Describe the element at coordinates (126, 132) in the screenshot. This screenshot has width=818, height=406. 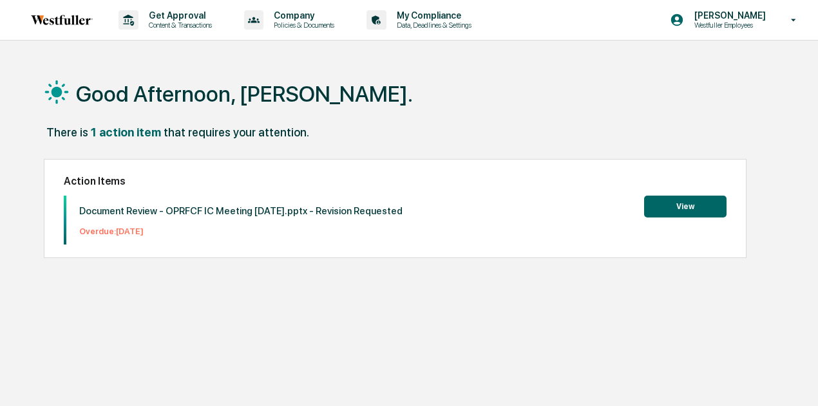
I see `div: 1 action item` at that location.